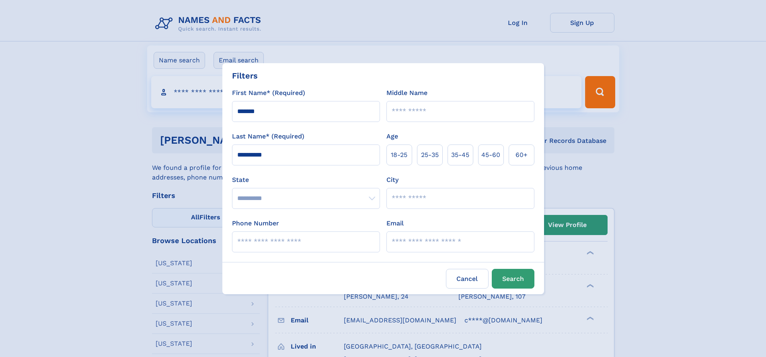 Image resolution: width=766 pixels, height=357 pixels. Describe the element at coordinates (513, 278) in the screenshot. I see `button: Search` at that location.